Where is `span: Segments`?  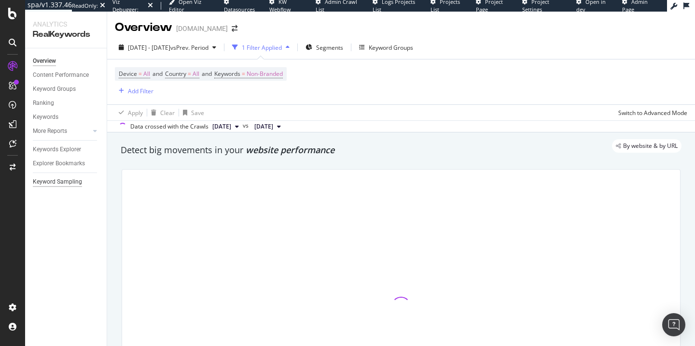
span: Segments is located at coordinates (330, 47).